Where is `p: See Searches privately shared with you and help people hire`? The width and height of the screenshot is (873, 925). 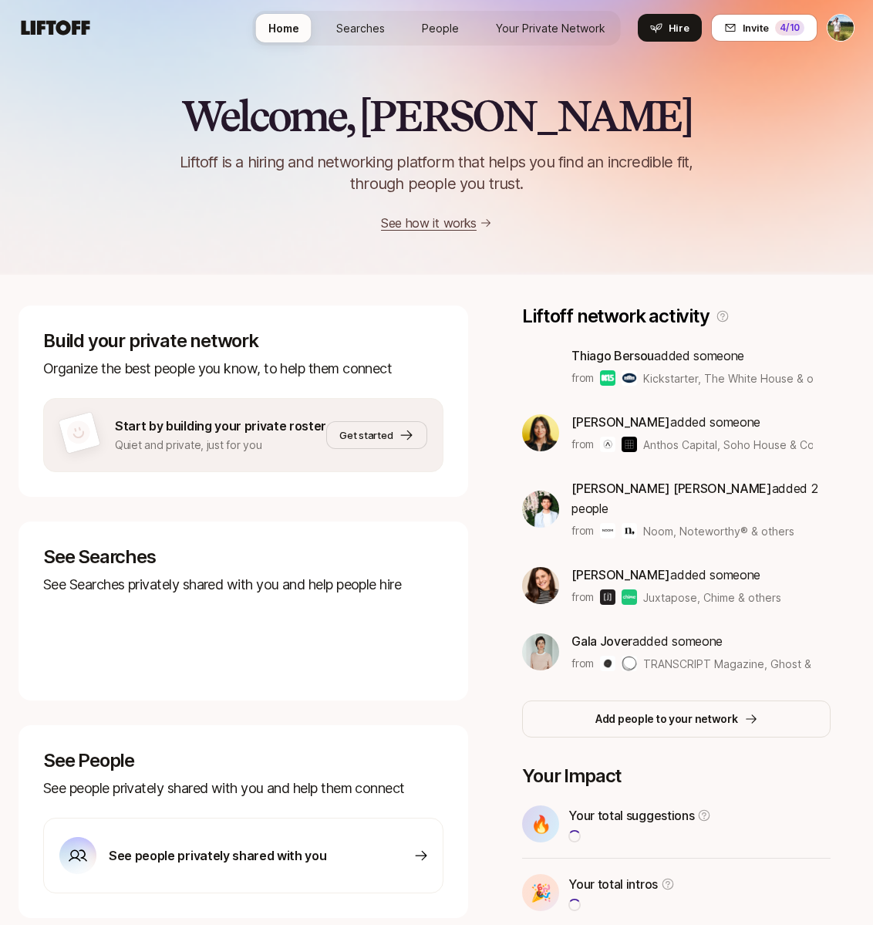
p: See Searches privately shared with you and help people hire is located at coordinates (243, 585).